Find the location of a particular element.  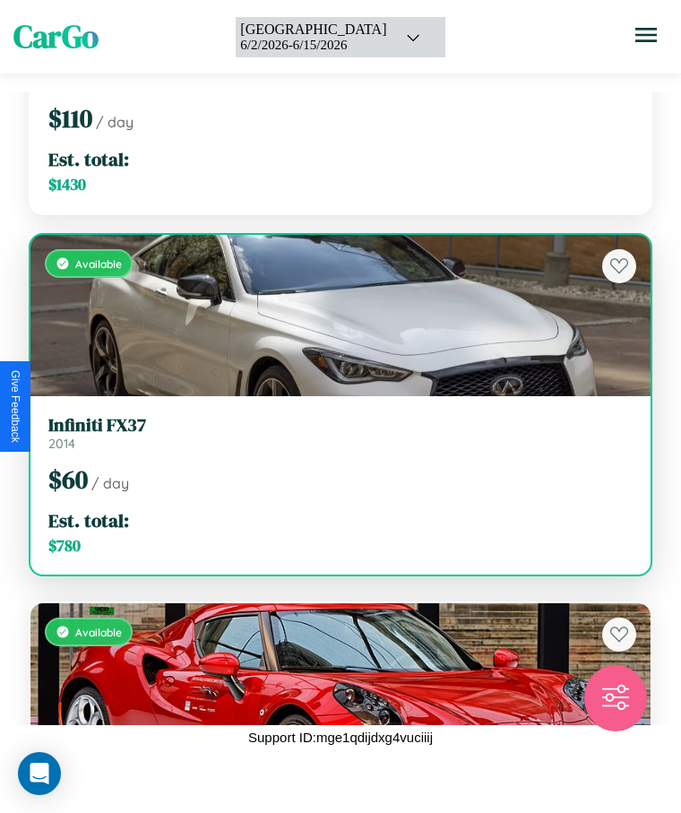

span: CarGo is located at coordinates (56, 37).